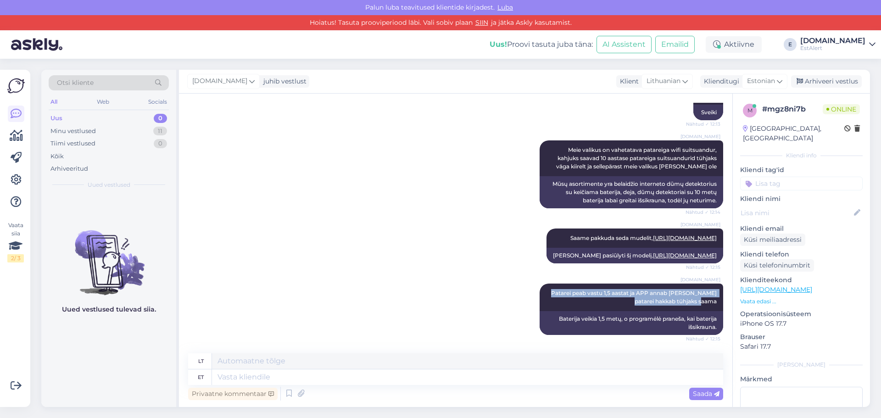  Describe the element at coordinates (801, 302) in the screenshot. I see `p: Vaata edasi ...` at that location.